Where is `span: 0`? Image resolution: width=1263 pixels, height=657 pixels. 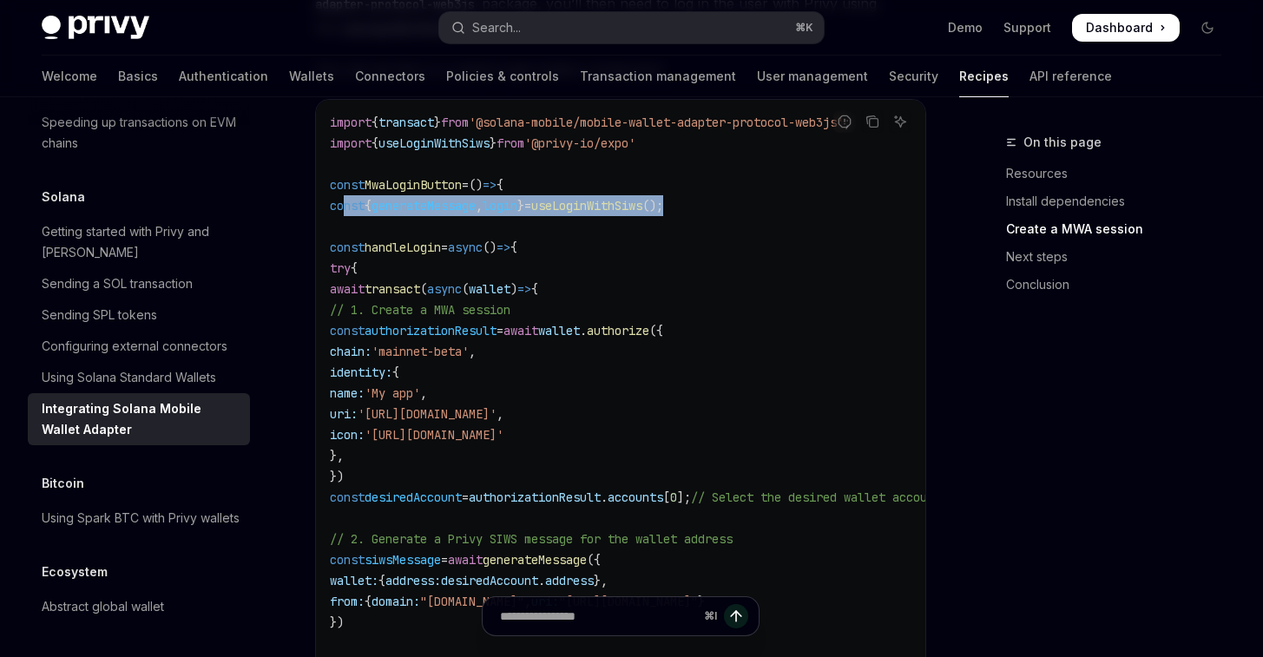
span: 0 is located at coordinates (674, 497).